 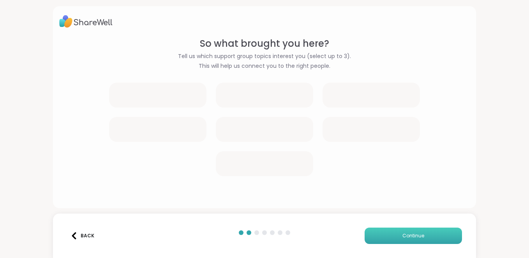 I want to click on span: Continue, so click(x=413, y=236).